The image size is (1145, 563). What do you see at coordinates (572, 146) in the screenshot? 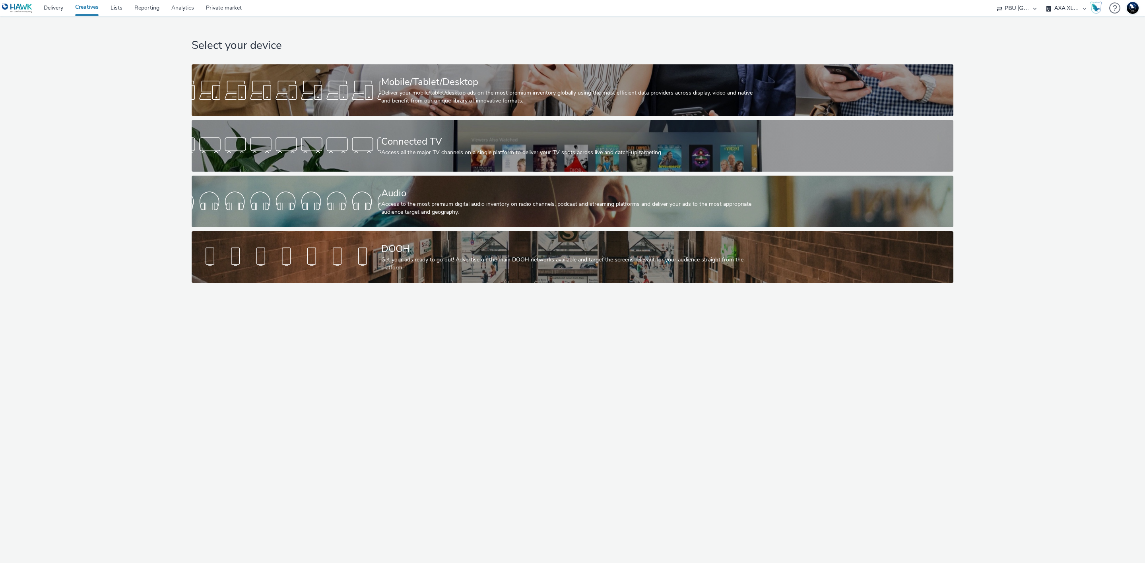
I see `a: Connected TVAccess all the major TV channels on a single platform to deliver your TV spots across...` at bounding box center [572, 146].